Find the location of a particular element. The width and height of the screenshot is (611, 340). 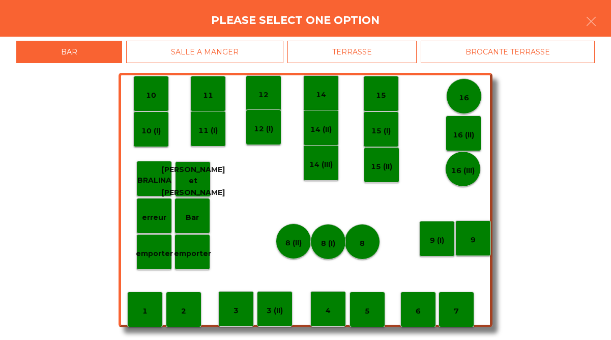

p: 10 is located at coordinates (151, 95).